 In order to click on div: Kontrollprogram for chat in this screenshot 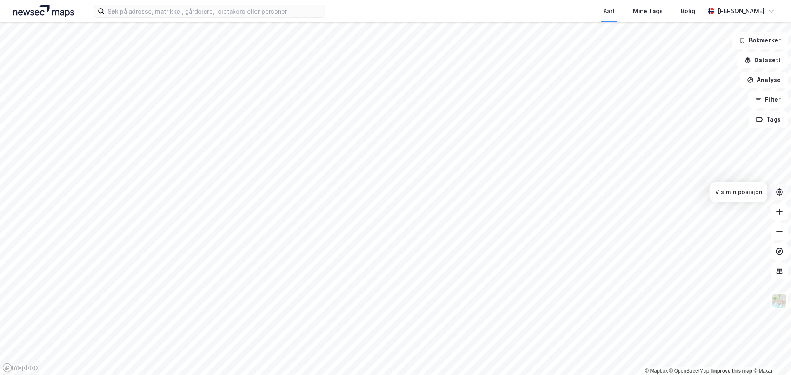, I will do `click(771, 356)`.